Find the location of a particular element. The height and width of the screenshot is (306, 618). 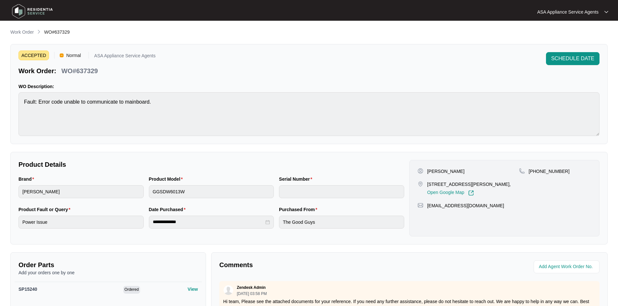

input: Brand is located at coordinates (81, 192).